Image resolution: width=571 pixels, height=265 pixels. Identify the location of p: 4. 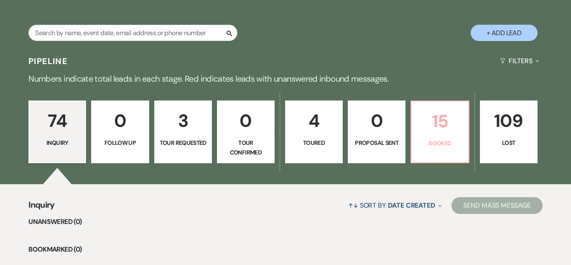
(314, 120).